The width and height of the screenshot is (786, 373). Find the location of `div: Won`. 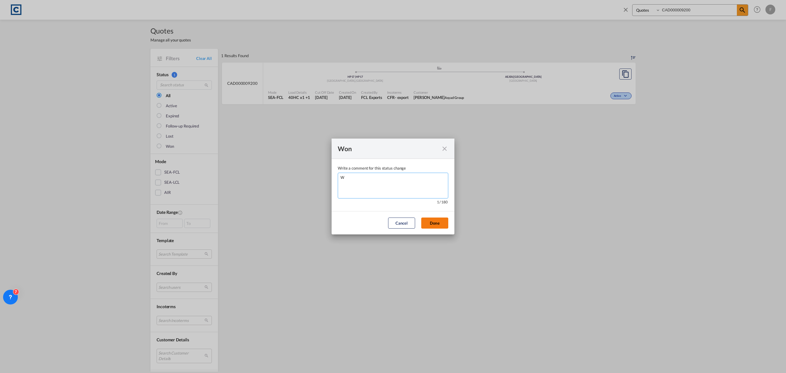

div: Won is located at coordinates (389, 148).